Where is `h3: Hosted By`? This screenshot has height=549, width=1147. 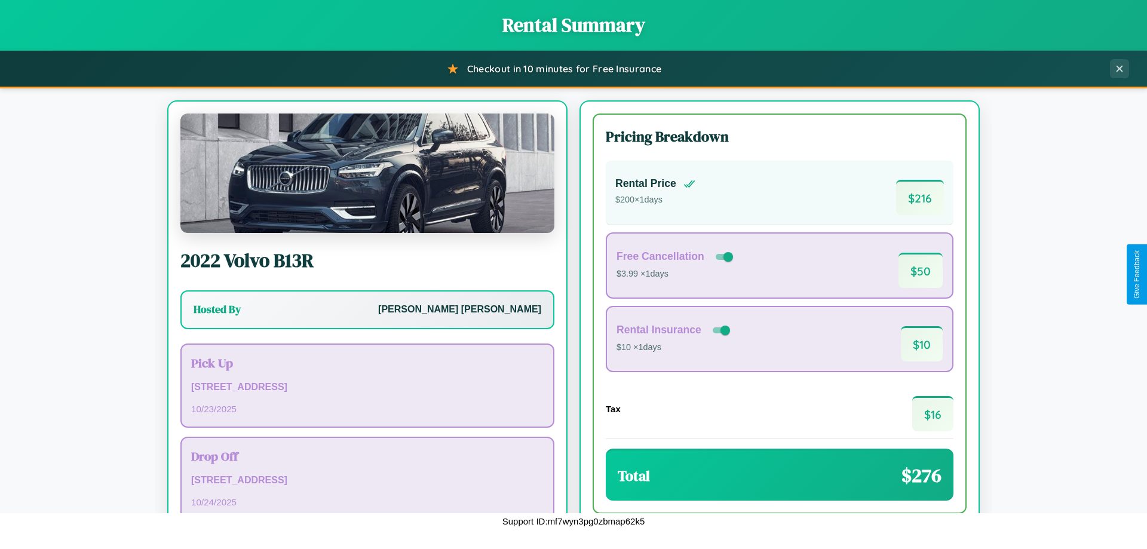 h3: Hosted By is located at coordinates (217, 310).